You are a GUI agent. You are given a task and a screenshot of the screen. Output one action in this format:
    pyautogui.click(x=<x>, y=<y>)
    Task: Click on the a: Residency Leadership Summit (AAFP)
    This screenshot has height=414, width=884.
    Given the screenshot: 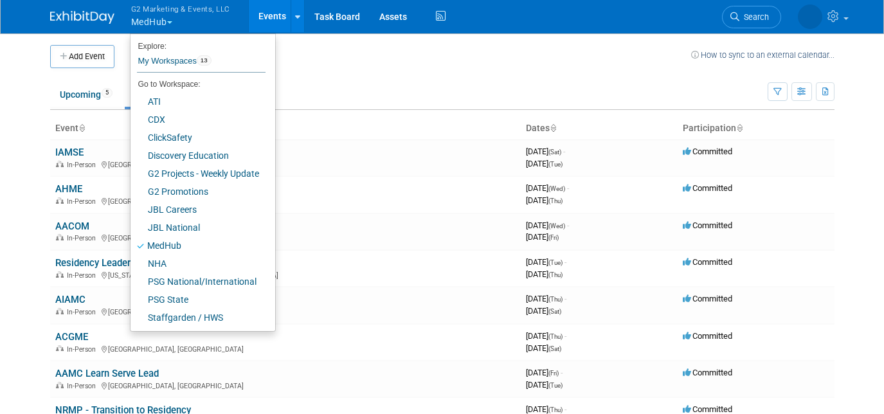 What is the action you would take?
    pyautogui.click(x=136, y=263)
    